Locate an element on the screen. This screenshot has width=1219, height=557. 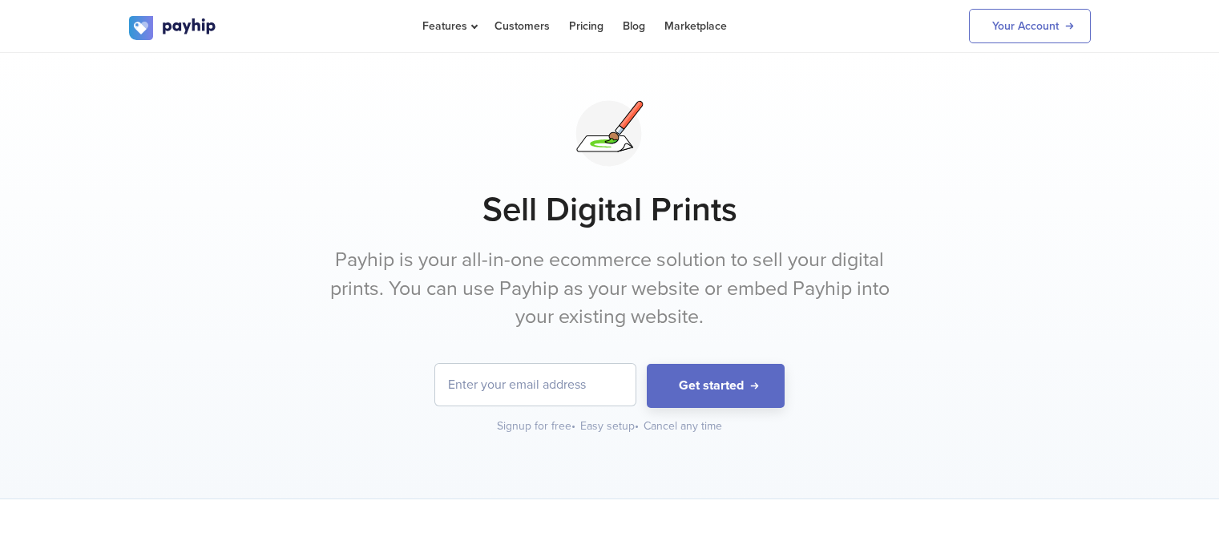
input: Enter your email address is located at coordinates (535, 385).